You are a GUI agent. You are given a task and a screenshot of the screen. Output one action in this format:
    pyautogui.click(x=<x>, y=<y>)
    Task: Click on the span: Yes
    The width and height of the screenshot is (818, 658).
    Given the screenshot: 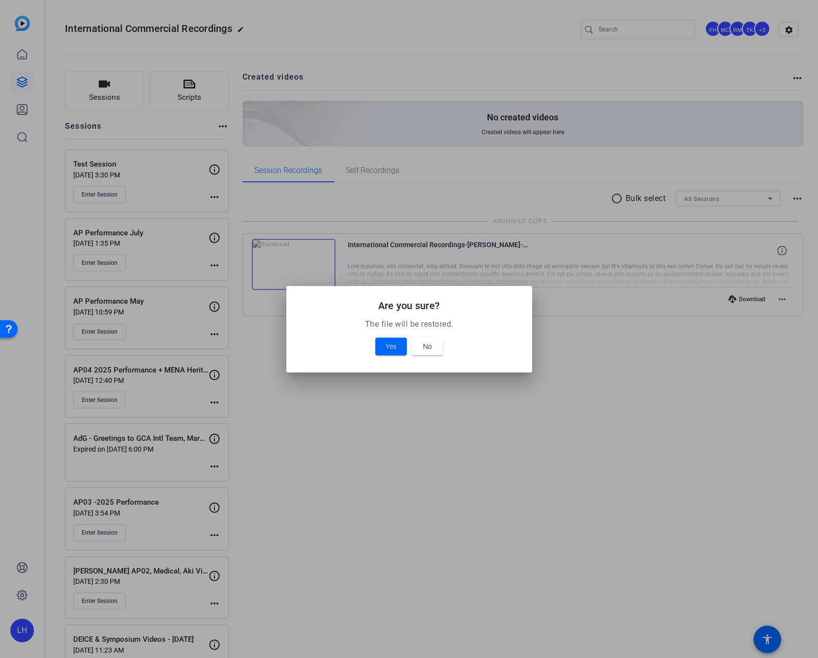 What is the action you would take?
    pyautogui.click(x=391, y=347)
    